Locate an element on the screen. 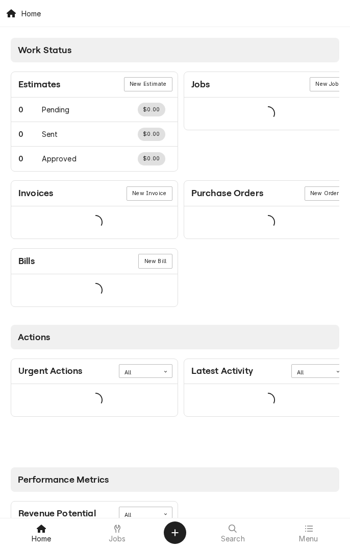 This screenshot has width=350, height=547. div: Card Column: Actions is located at coordinates (175, 390).